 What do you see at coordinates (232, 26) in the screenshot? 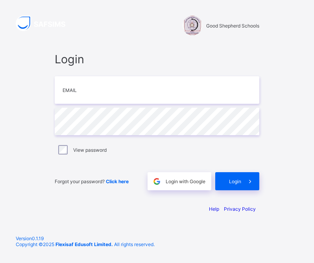
I see `span: Good Shepherd Schools` at bounding box center [232, 26].